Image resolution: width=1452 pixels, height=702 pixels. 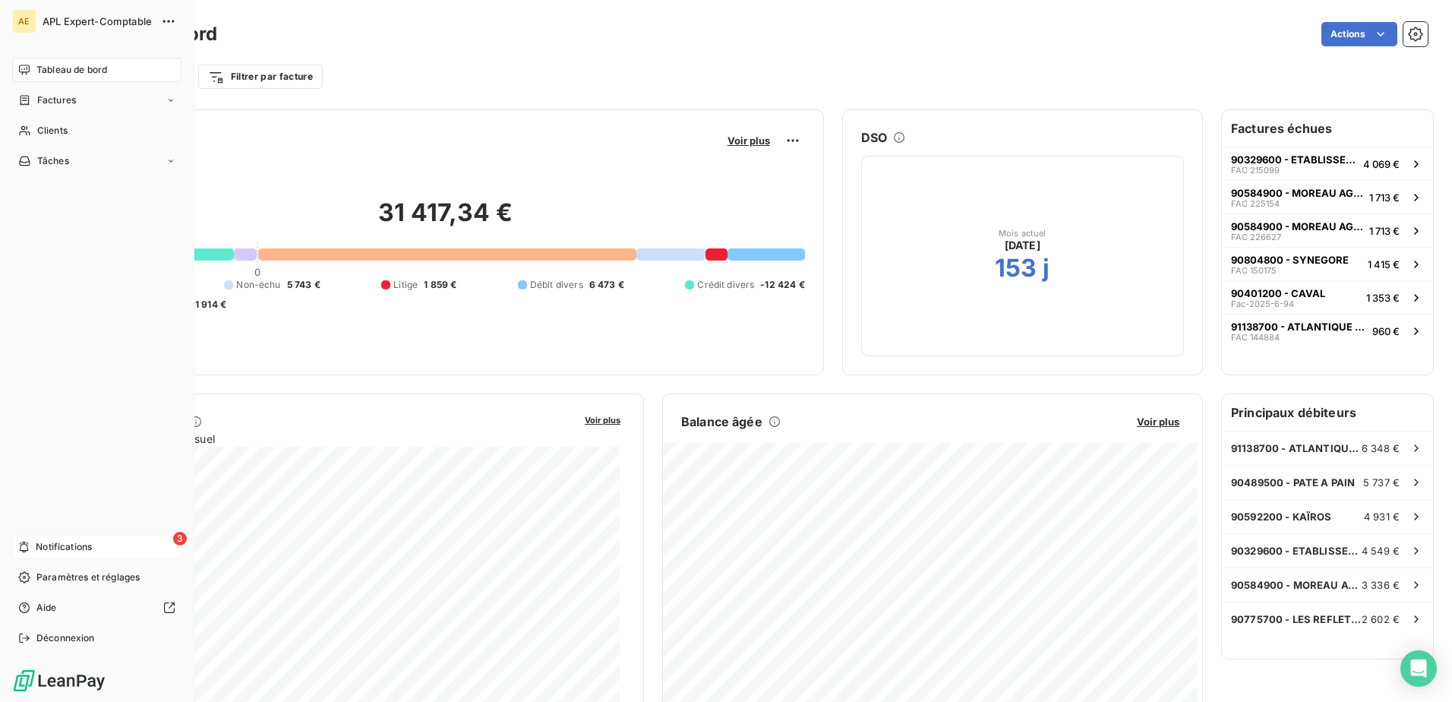 I want to click on span: Mois actuel, so click(x=1022, y=233).